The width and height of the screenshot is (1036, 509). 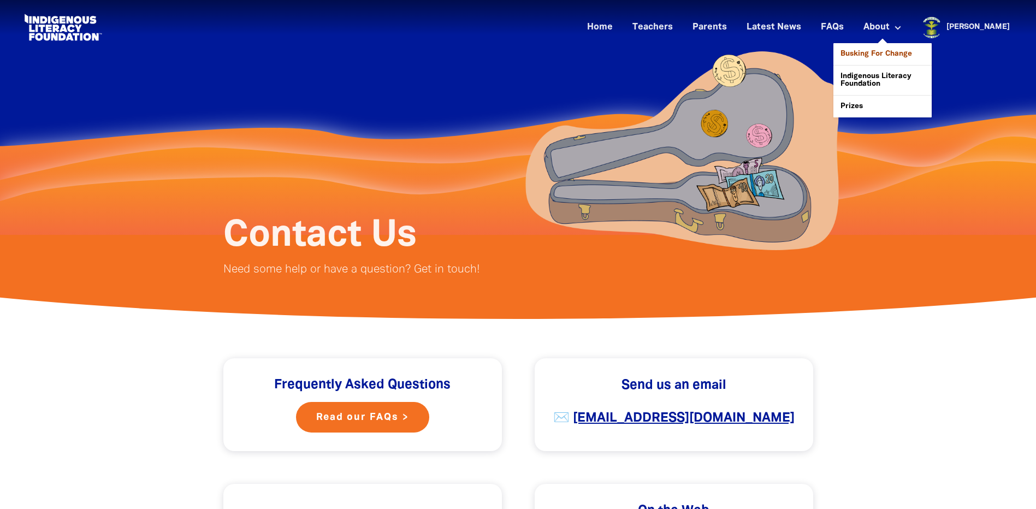 I want to click on a: Parents, so click(x=709, y=27).